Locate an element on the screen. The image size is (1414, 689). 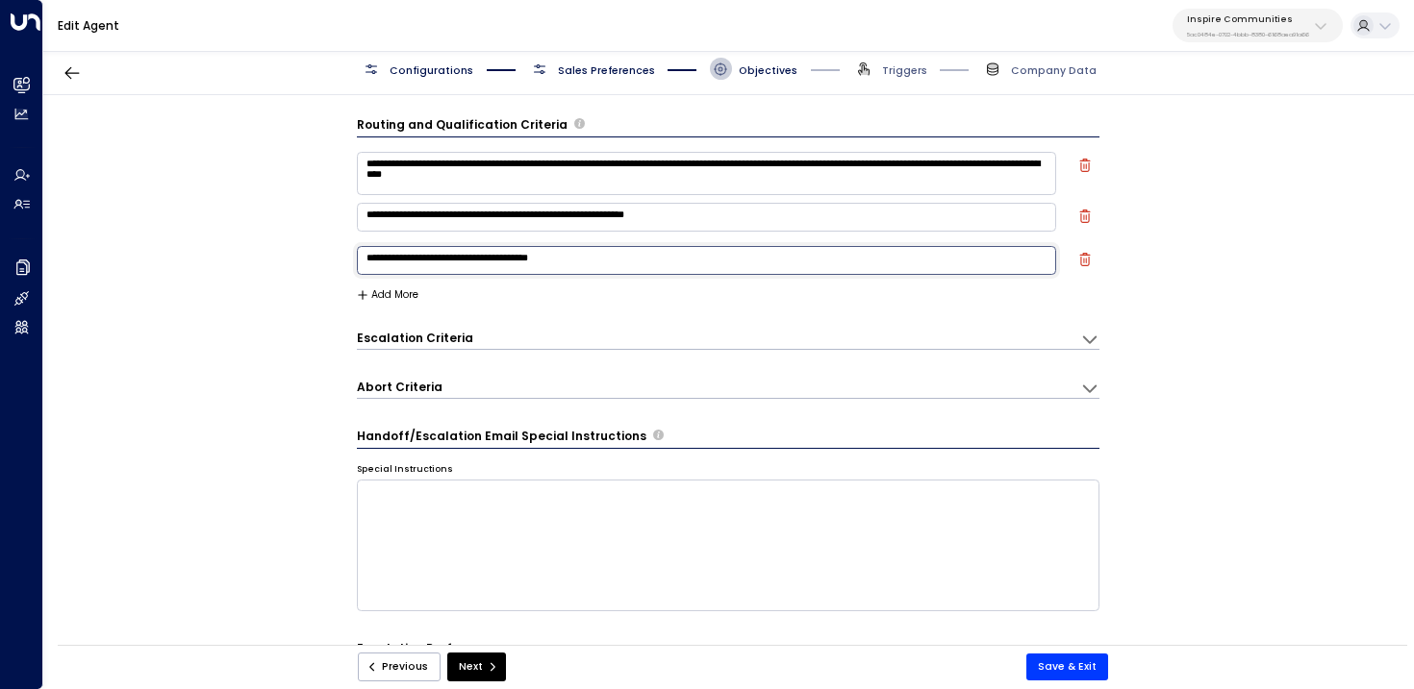
h3: Escalation Preferences is located at coordinates (728, 651).